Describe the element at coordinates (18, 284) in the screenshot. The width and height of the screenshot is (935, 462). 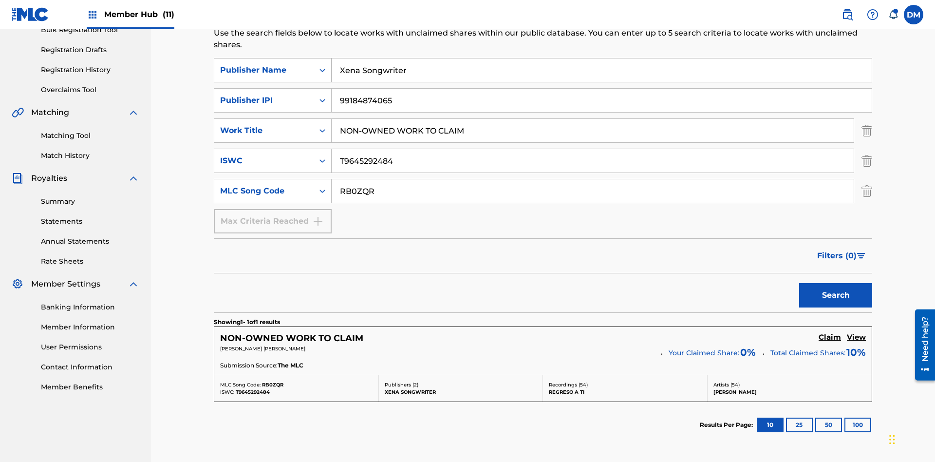
I see `img: Member Settings` at that location.